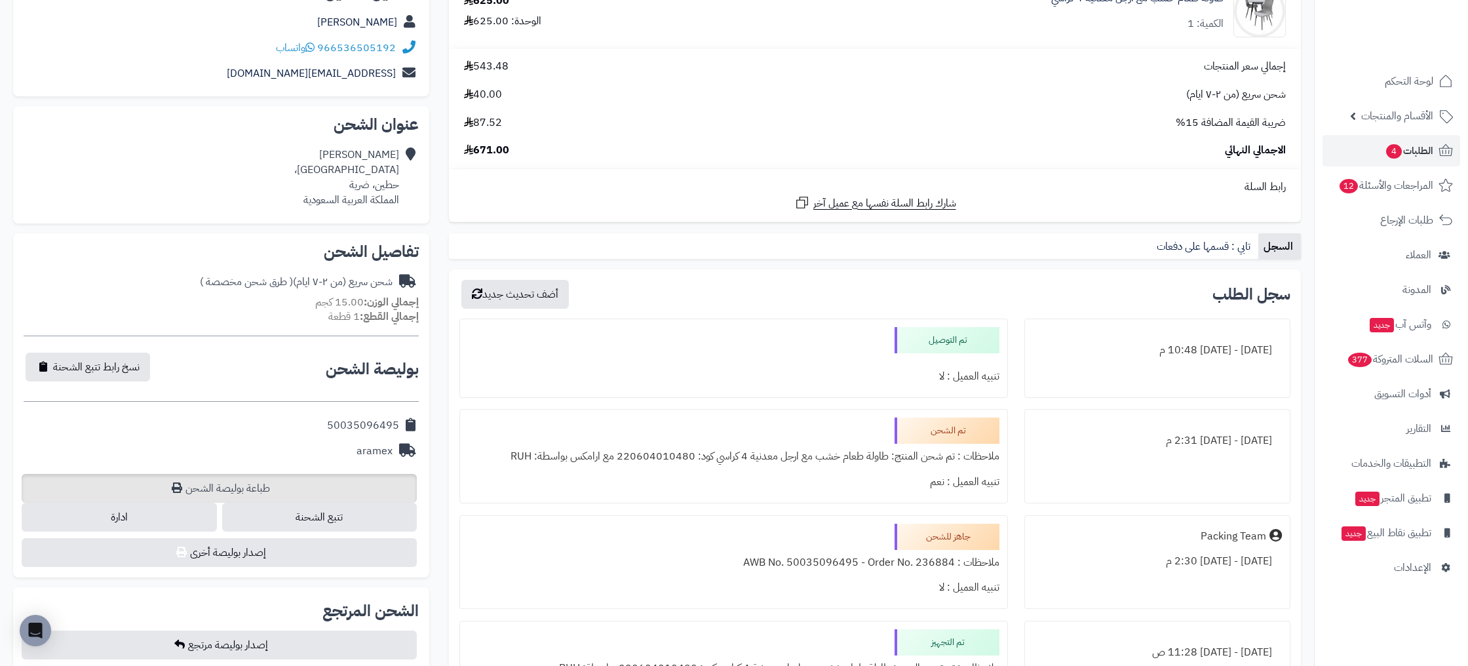 This screenshot has width=1468, height=666. I want to click on button: أضف تحديث جديد, so click(515, 294).